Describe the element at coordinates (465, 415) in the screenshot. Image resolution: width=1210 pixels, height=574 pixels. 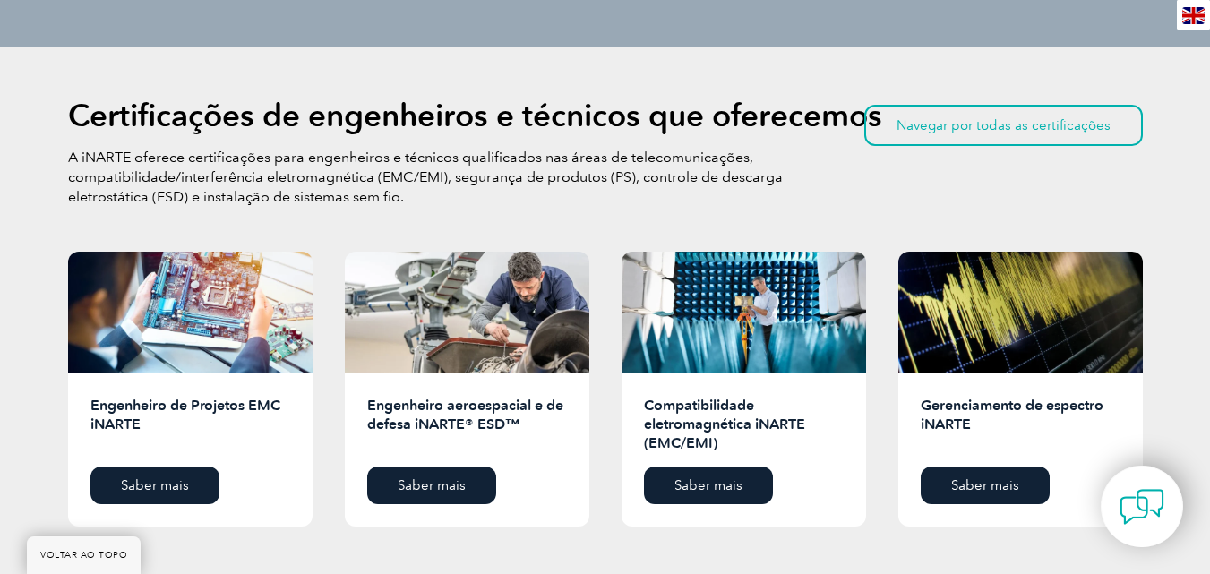
I see `font: Engenheiro aeroespacial e de defesa iNARTE® ESD™` at that location.